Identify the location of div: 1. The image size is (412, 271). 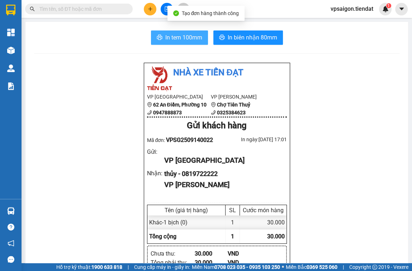
(232, 222).